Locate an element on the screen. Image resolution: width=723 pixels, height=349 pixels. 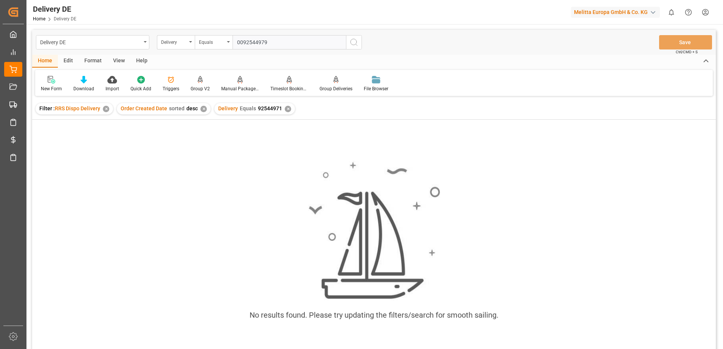
div: New Form is located at coordinates (51, 89).